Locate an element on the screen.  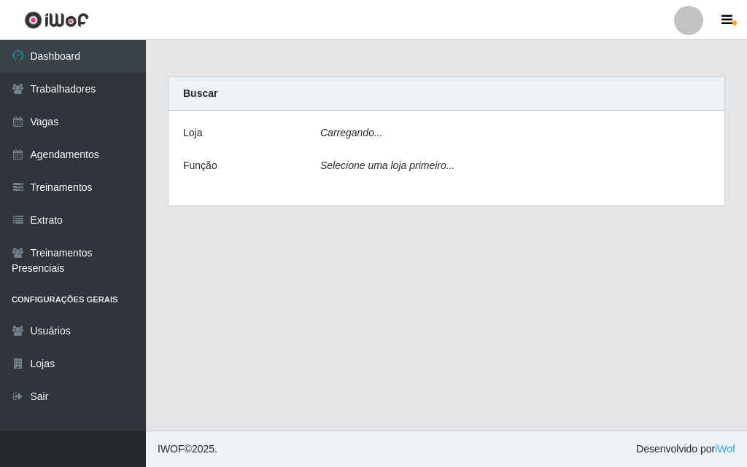
label: Função is located at coordinates (200, 166).